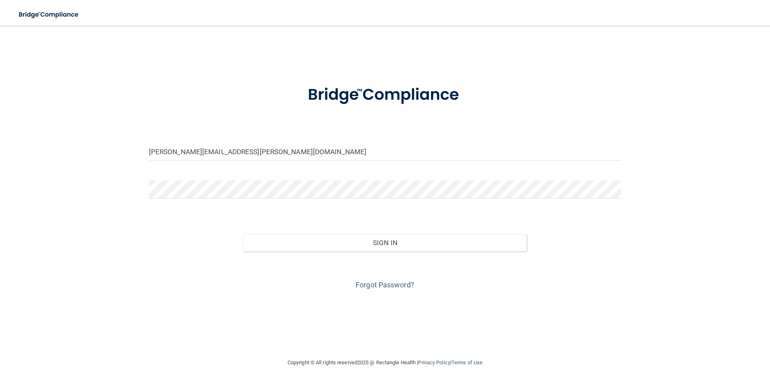  I want to click on div: Copyright © All rights reserved 2025 @ Rectangle Health | |, so click(385, 363).